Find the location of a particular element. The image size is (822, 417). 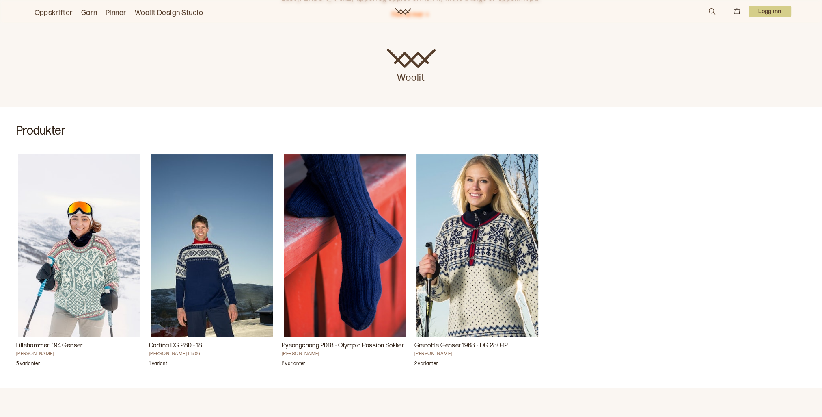

a: Woolit Design Studio is located at coordinates (169, 13).